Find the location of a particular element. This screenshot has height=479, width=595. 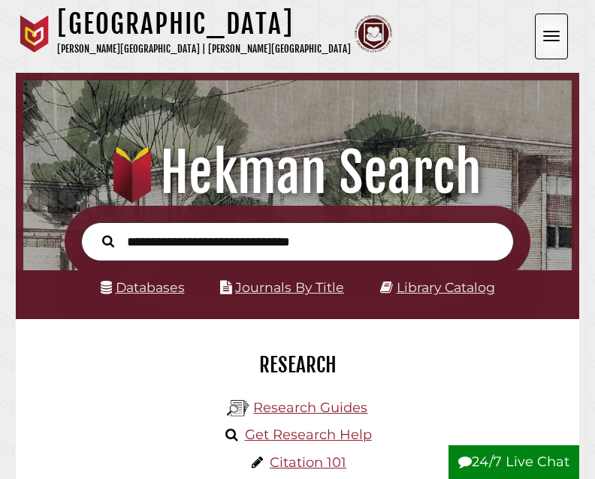

a: Library Catalog is located at coordinates (445, 287).